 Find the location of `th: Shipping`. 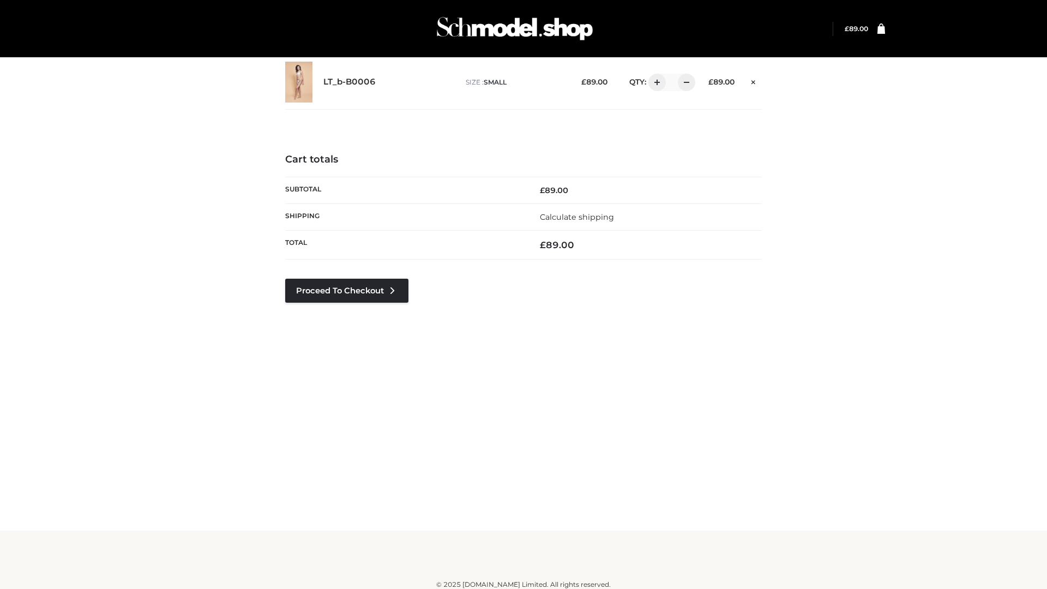

th: Shipping is located at coordinates (404, 217).